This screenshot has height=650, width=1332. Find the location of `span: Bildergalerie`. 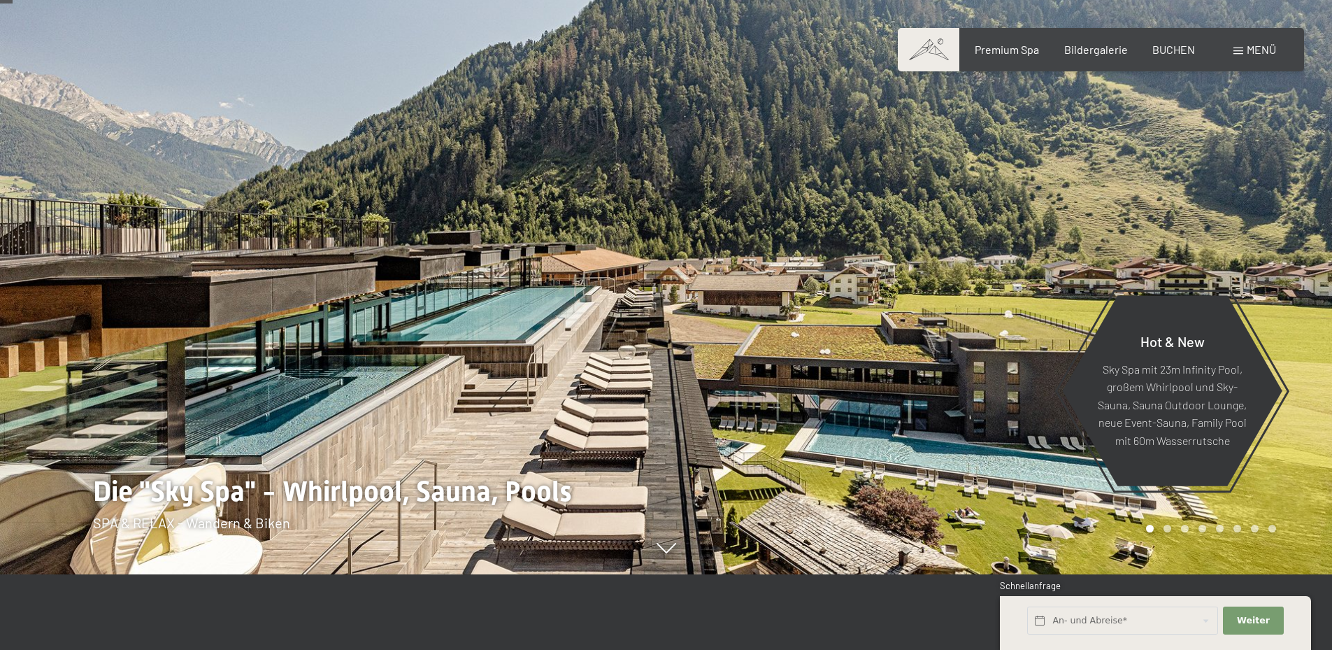

span: Bildergalerie is located at coordinates (1096, 49).